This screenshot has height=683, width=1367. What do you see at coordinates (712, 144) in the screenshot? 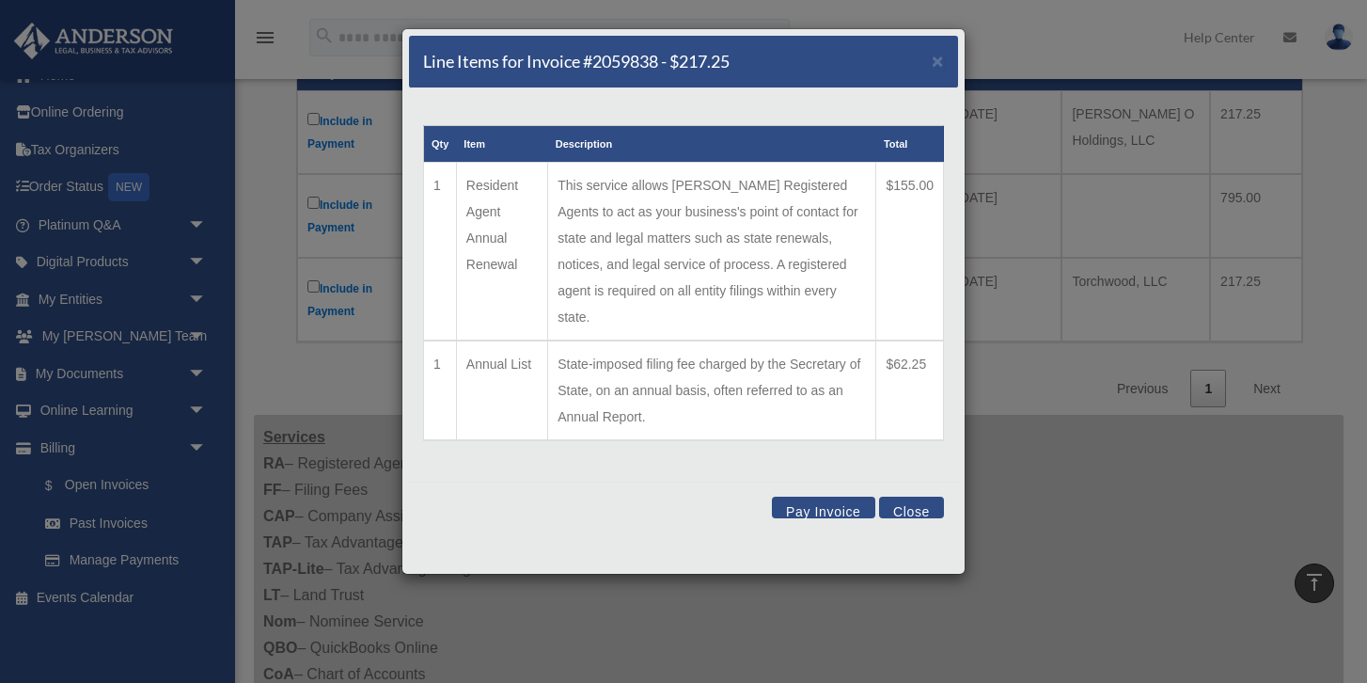
I see `th: Description` at bounding box center [712, 144].